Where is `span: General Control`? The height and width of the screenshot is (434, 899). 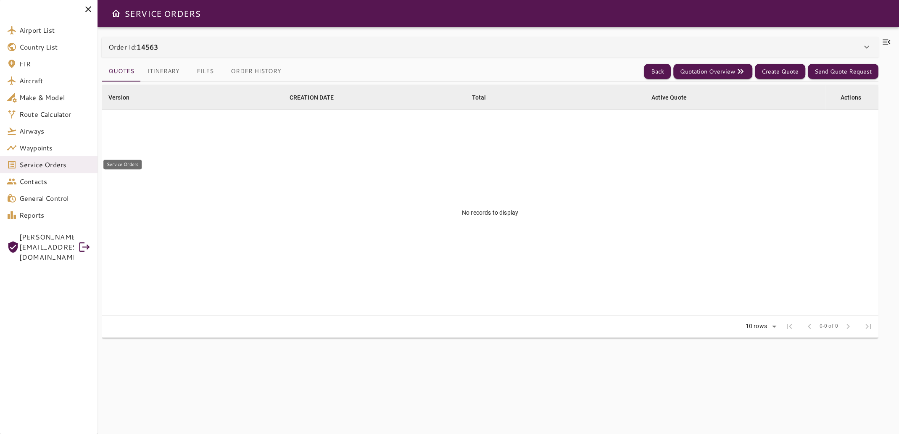 span: General Control is located at coordinates (55, 198).